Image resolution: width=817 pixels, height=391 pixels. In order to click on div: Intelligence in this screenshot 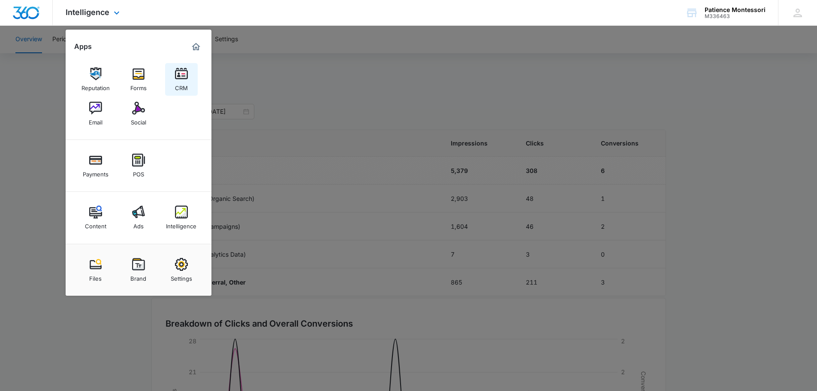, I will do `click(181, 224)`.